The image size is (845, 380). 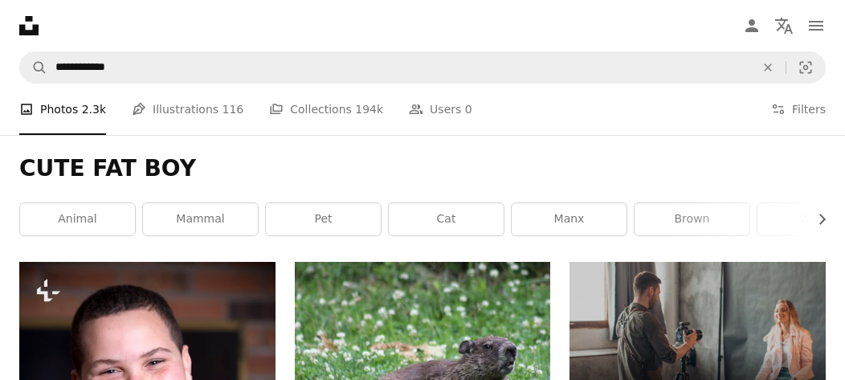 I want to click on a: mammal, so click(x=200, y=219).